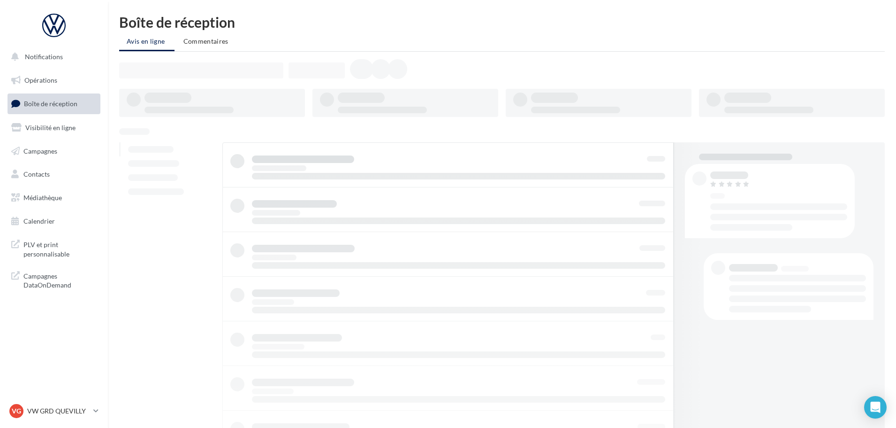 The image size is (896, 428). What do you see at coordinates (60, 279) in the screenshot?
I see `span: Campagnes DataOnDemand` at bounding box center [60, 279].